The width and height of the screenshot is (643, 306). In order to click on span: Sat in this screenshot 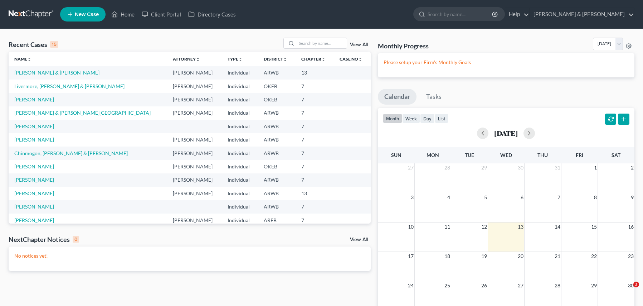, I will do `click(616, 155)`.